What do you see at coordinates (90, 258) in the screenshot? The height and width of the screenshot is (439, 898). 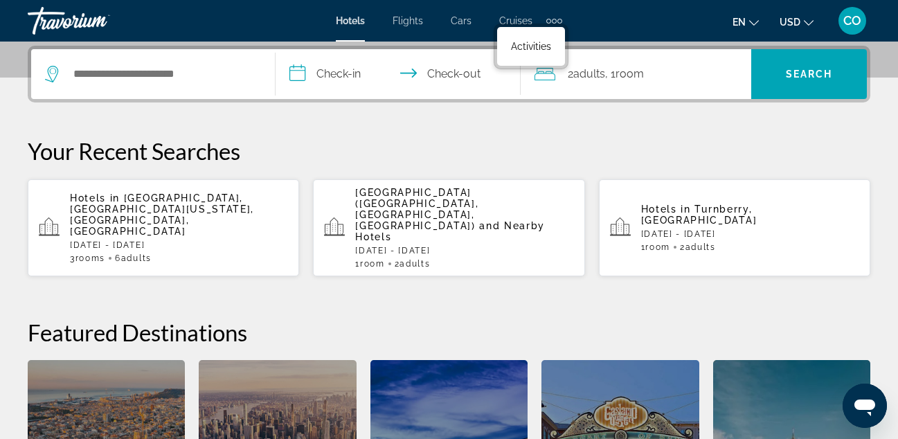 I see `span: rooms` at bounding box center [90, 258].